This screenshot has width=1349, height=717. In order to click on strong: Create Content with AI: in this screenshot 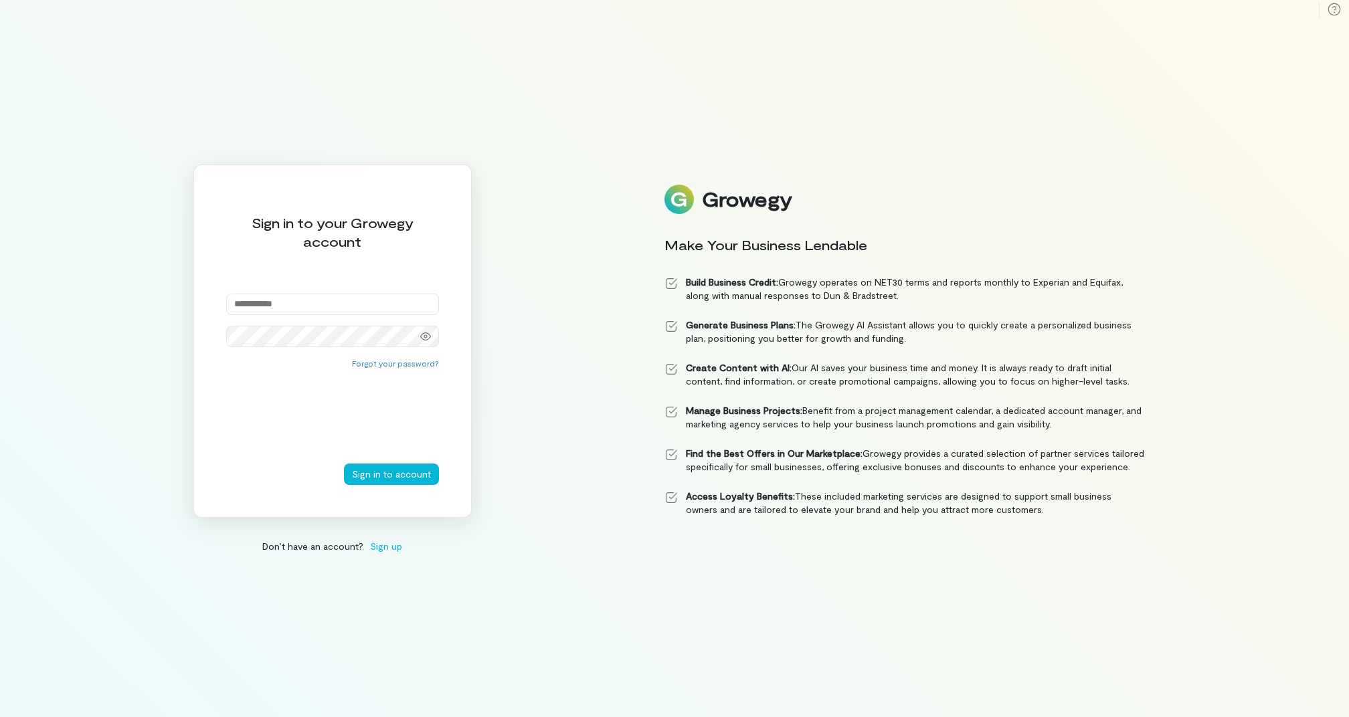, I will do `click(739, 367)`.